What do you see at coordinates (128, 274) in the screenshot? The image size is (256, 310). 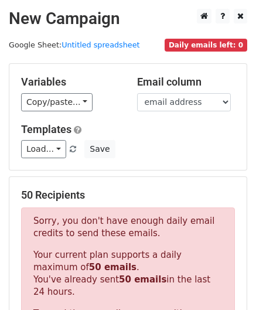 I see `p: Your current plan supports a daily maximum of . You've already sent in the last 24 hours.` at bounding box center [128, 274].